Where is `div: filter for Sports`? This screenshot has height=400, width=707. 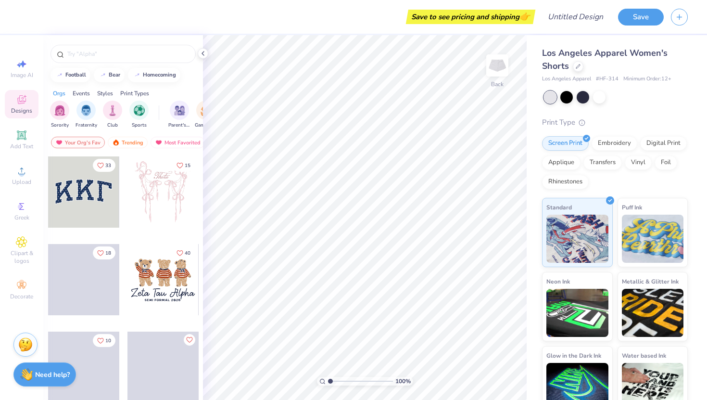
div: filter for Sports is located at coordinates (139, 114).